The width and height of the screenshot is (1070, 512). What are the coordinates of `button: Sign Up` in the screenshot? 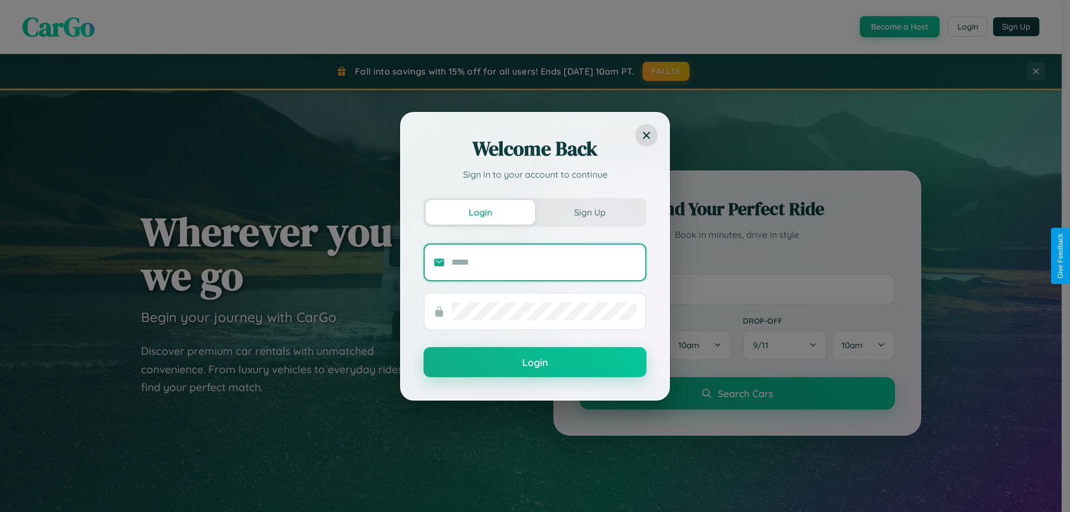 It's located at (590, 212).